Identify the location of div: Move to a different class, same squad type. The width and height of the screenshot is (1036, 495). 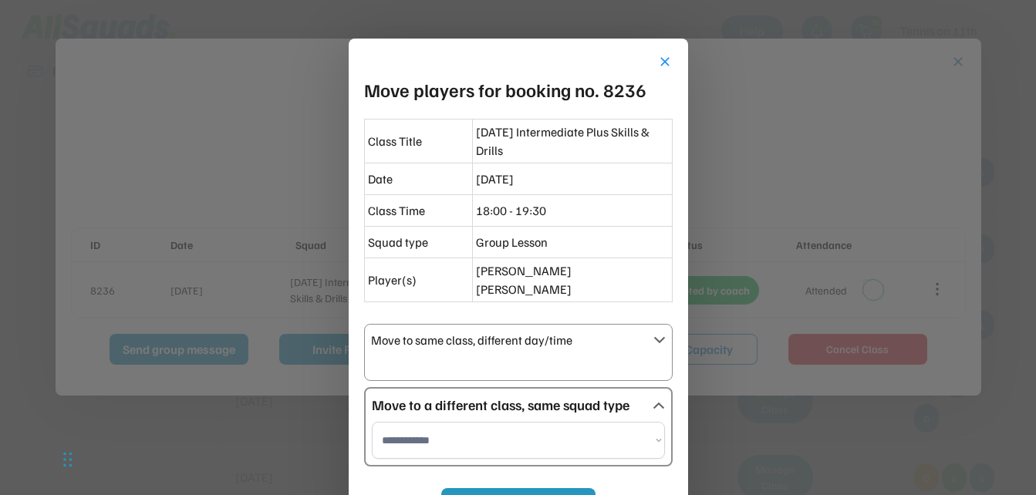
(509, 405).